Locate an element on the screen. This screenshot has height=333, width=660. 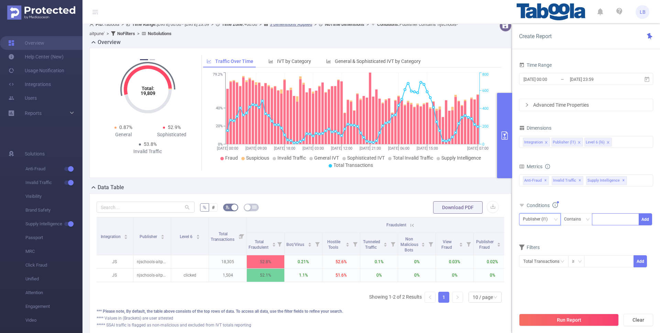
p: 52.6% is located at coordinates (341, 262).